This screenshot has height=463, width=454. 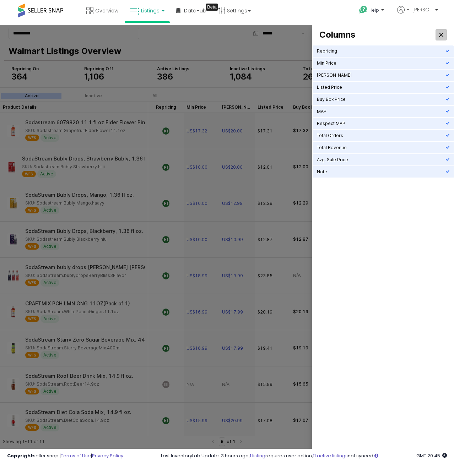 I want to click on i: Get Help, so click(x=363, y=10).